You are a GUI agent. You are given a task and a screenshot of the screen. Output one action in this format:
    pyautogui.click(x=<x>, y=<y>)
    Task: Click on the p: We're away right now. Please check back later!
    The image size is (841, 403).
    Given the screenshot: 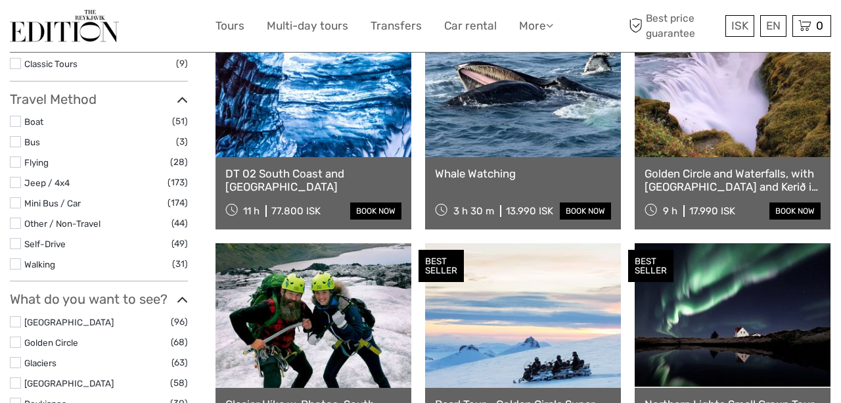 What is the action you would take?
    pyautogui.click(x=83, y=28)
    